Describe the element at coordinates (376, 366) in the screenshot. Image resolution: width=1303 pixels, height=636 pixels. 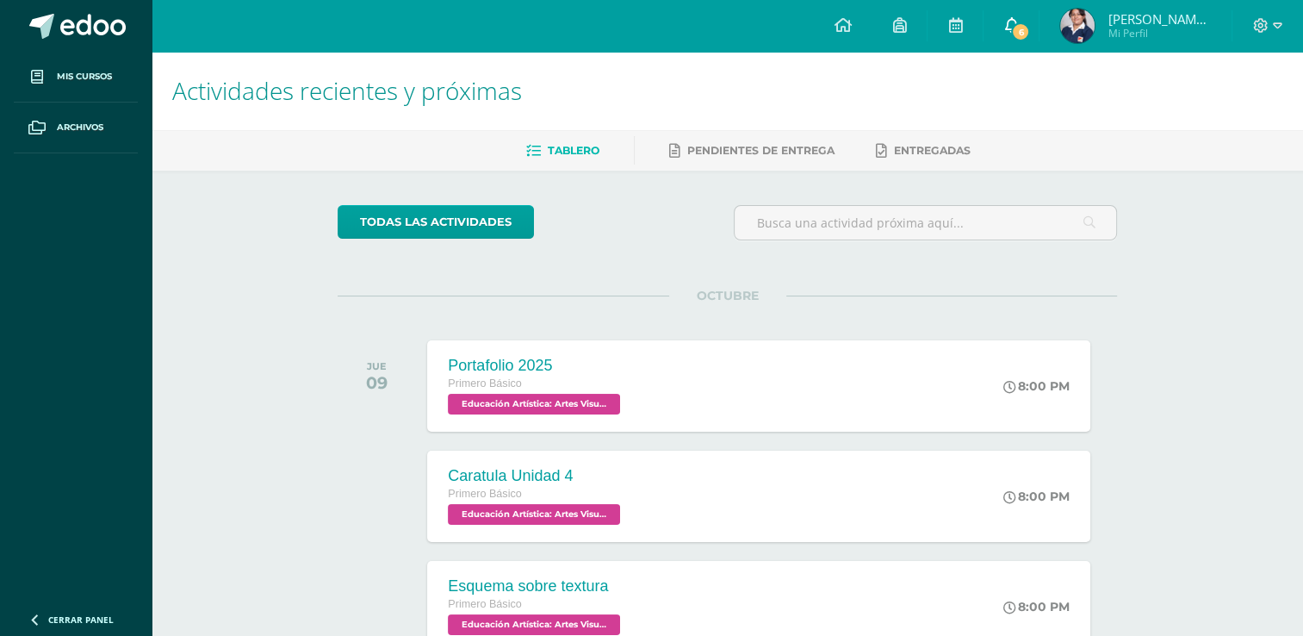
I see `div: JUE` at that location.